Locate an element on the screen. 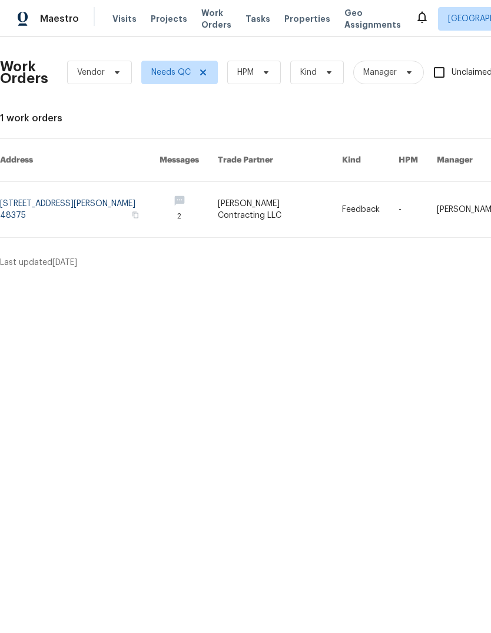  span: Tasks is located at coordinates (258, 19).